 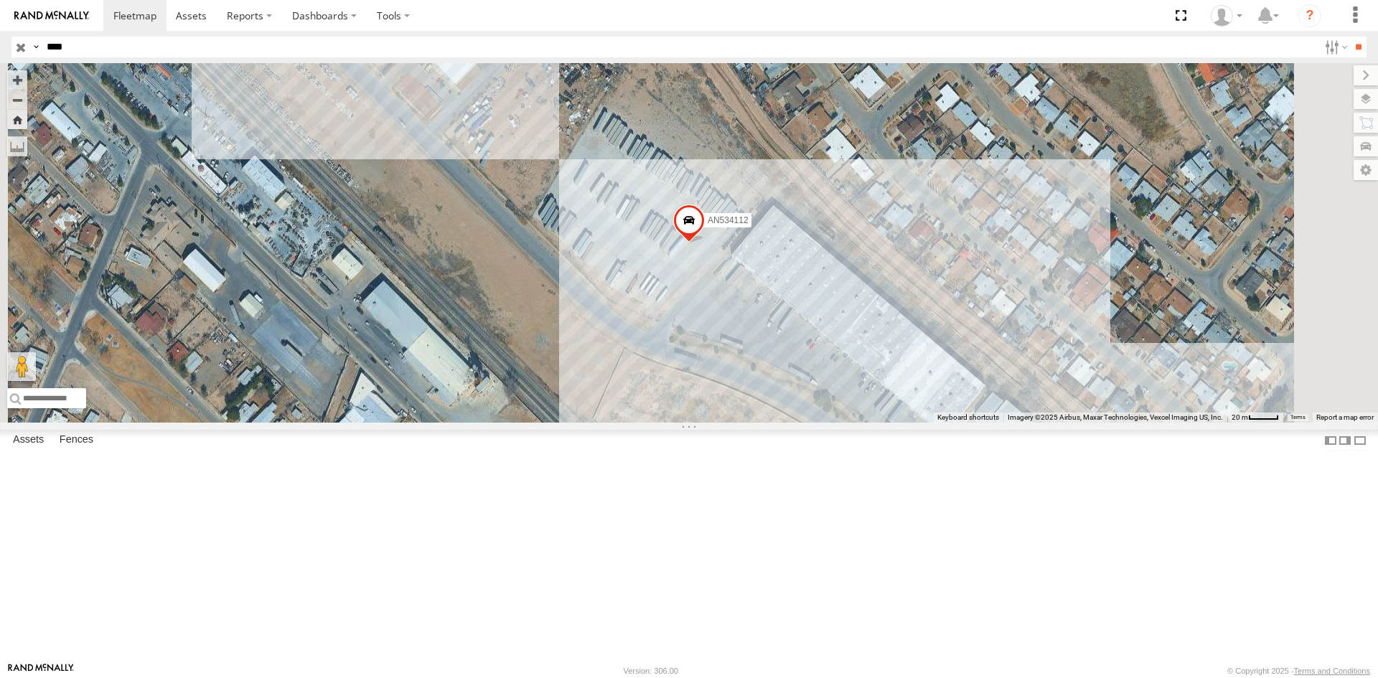 What do you see at coordinates (728, 220) in the screenshot?
I see `span: AN534112` at bounding box center [728, 220].